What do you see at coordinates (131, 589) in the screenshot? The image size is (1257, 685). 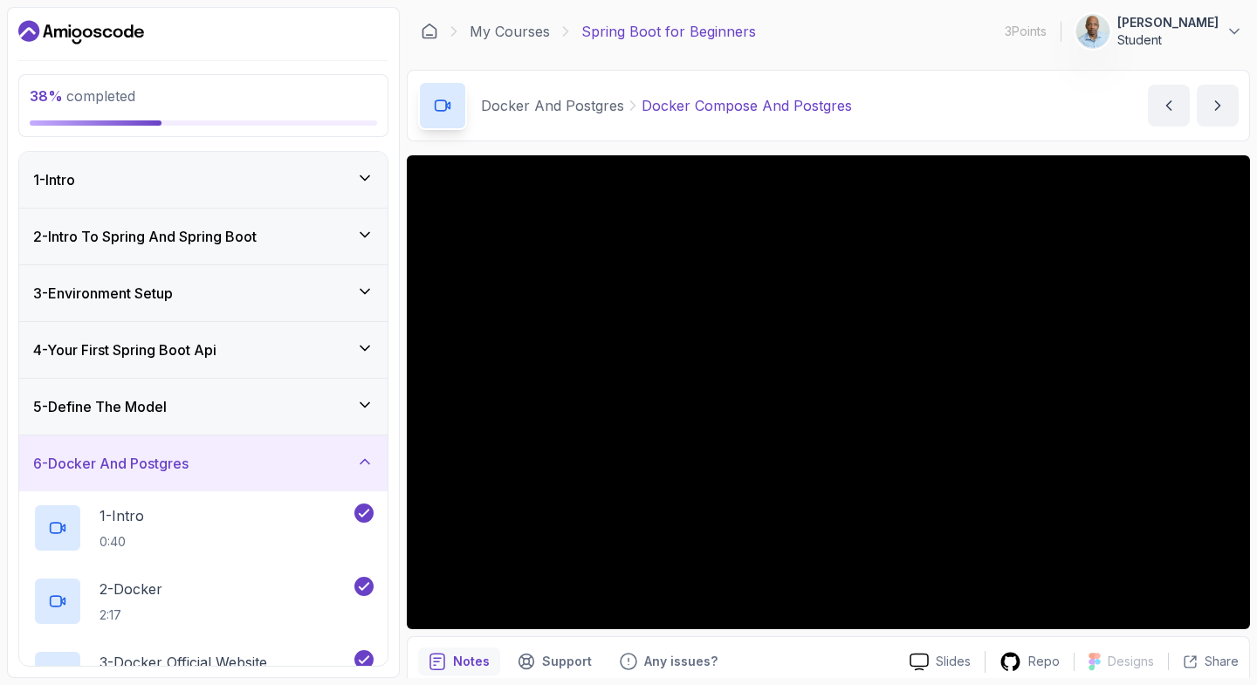 I see `p: 2 - Docker` at bounding box center [131, 589].